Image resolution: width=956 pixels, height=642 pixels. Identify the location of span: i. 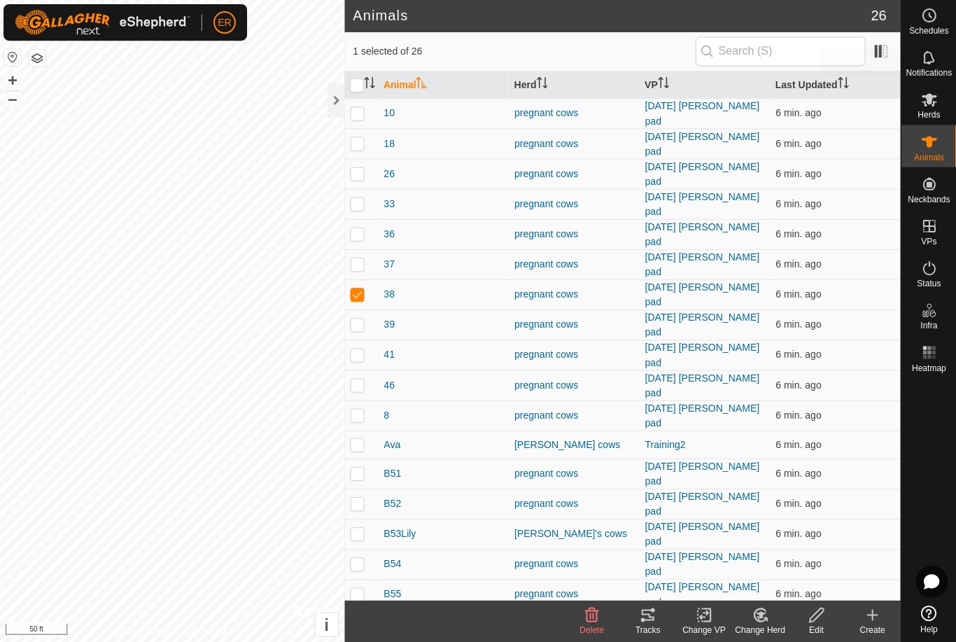
(327, 623).